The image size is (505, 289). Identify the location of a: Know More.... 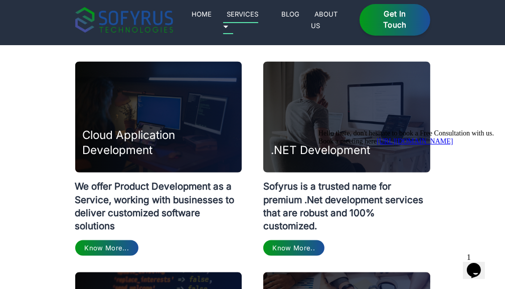
(107, 247).